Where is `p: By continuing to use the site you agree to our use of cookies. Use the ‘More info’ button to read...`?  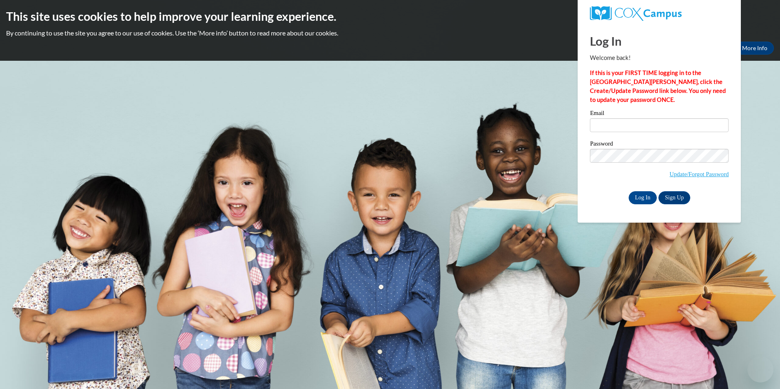 p: By continuing to use the site you agree to our use of cookies. Use the ‘More info’ button to read... is located at coordinates (390, 33).